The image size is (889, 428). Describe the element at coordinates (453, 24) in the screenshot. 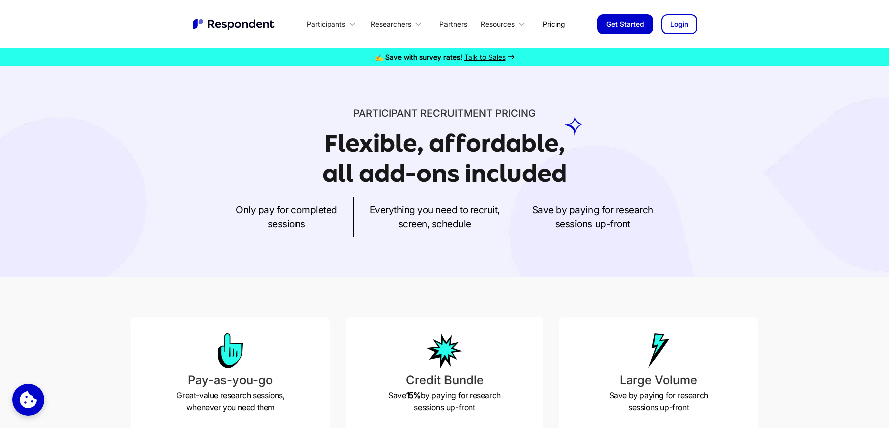

I see `a: Partners` at that location.